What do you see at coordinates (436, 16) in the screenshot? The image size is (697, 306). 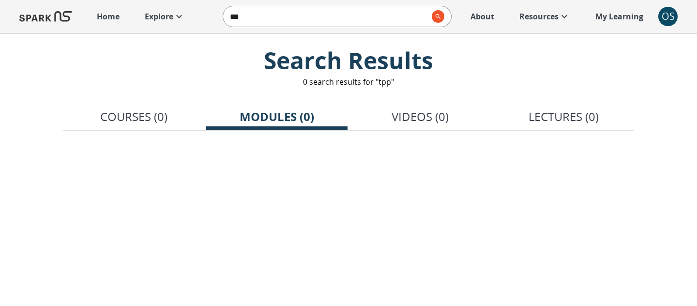 I see `button: search` at bounding box center [436, 16].